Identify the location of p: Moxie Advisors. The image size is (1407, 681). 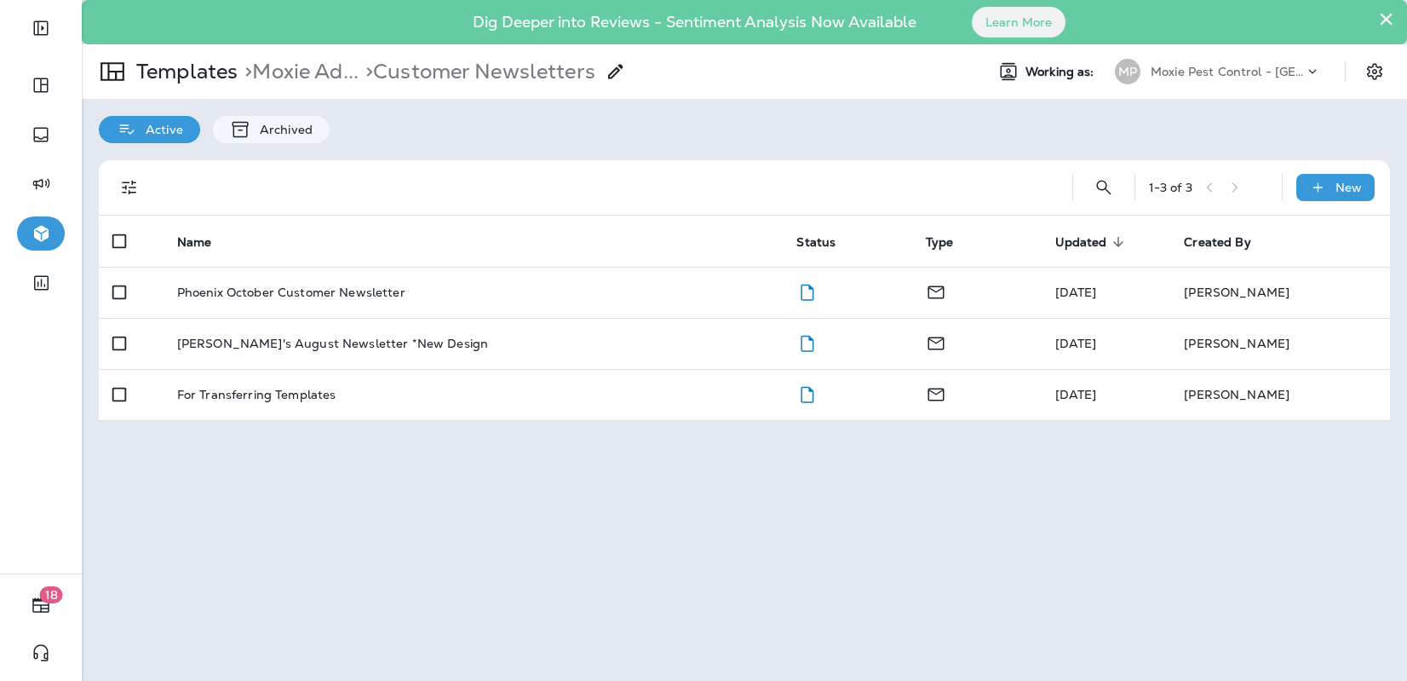
(298, 72).